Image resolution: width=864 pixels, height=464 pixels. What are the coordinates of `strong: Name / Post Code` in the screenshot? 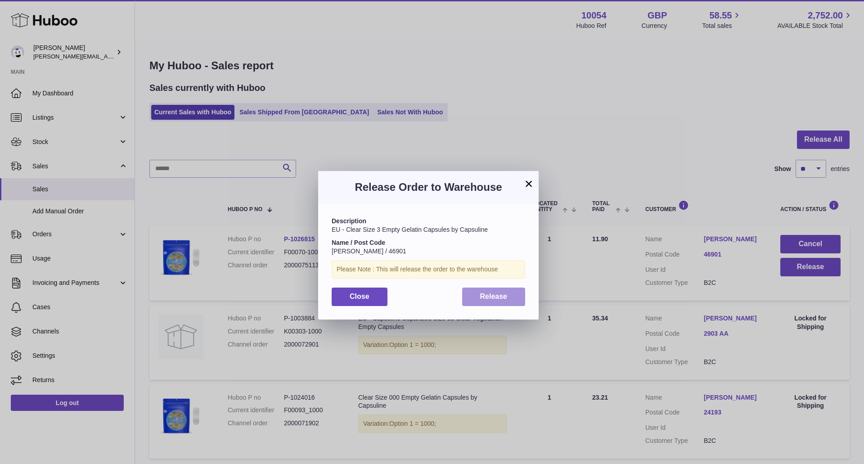 It's located at (358, 243).